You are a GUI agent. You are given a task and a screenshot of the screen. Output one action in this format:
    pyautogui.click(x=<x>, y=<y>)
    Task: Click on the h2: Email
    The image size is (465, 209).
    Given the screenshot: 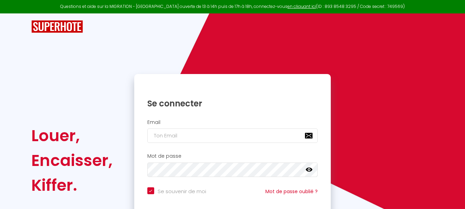 What is the action you would take?
    pyautogui.click(x=233, y=122)
    